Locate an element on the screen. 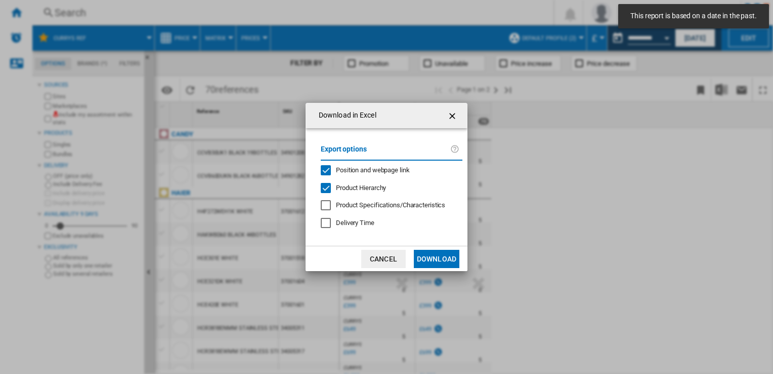  span: Product Hierarchy is located at coordinates (361, 187).